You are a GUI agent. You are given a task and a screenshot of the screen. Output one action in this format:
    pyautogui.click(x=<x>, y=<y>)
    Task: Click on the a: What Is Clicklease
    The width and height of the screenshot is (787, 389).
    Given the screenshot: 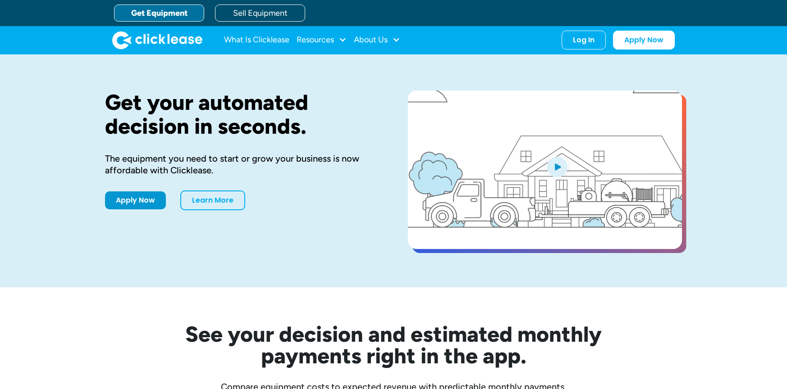 What is the action you would take?
    pyautogui.click(x=256, y=40)
    